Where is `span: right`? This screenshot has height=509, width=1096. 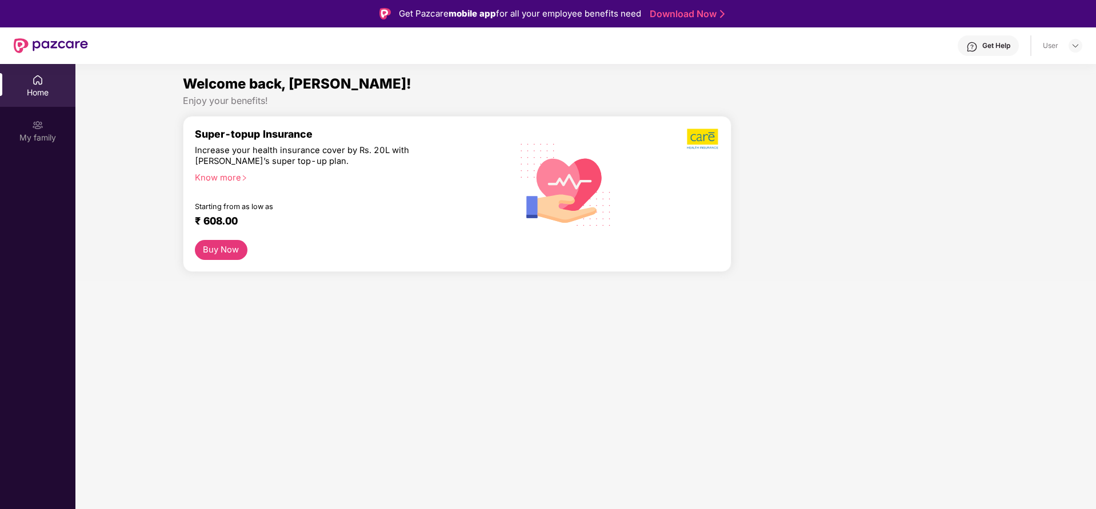 span: right is located at coordinates (244, 178).